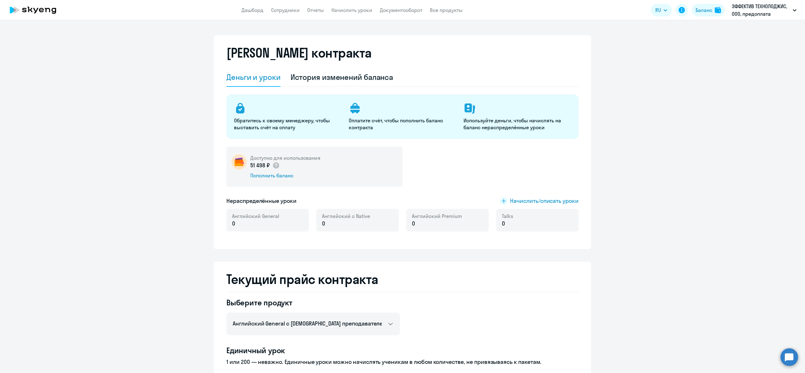  Describe the element at coordinates (402, 124) in the screenshot. I see `p: Оплатите счёт, чтобы пополнить баланс контракта` at that location.